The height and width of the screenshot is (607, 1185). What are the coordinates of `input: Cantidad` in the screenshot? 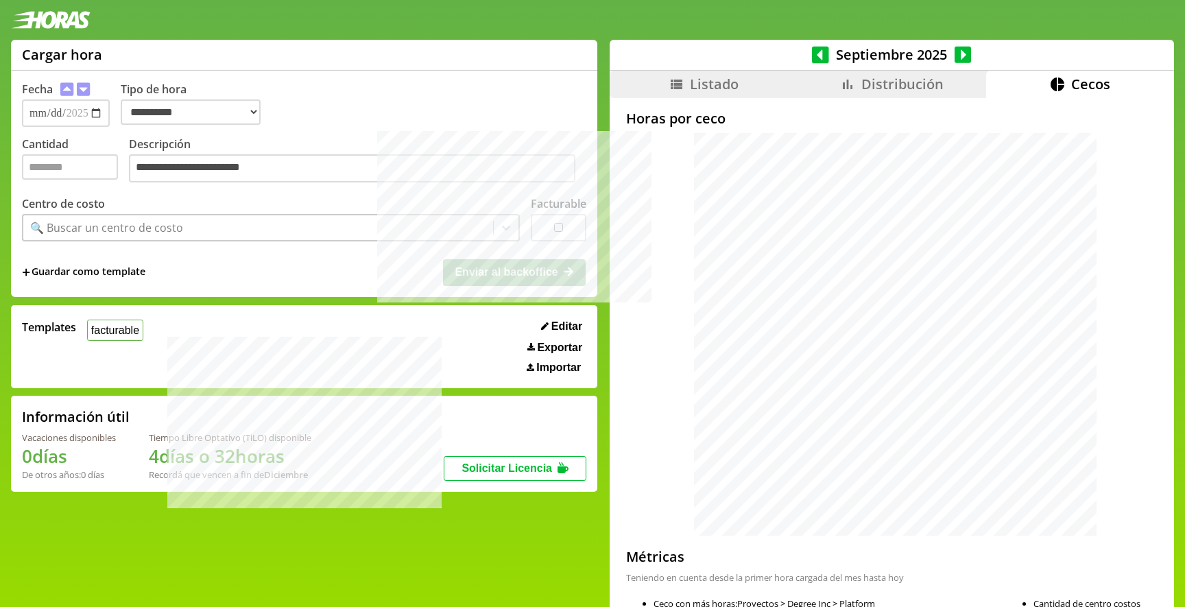 It's located at (70, 167).